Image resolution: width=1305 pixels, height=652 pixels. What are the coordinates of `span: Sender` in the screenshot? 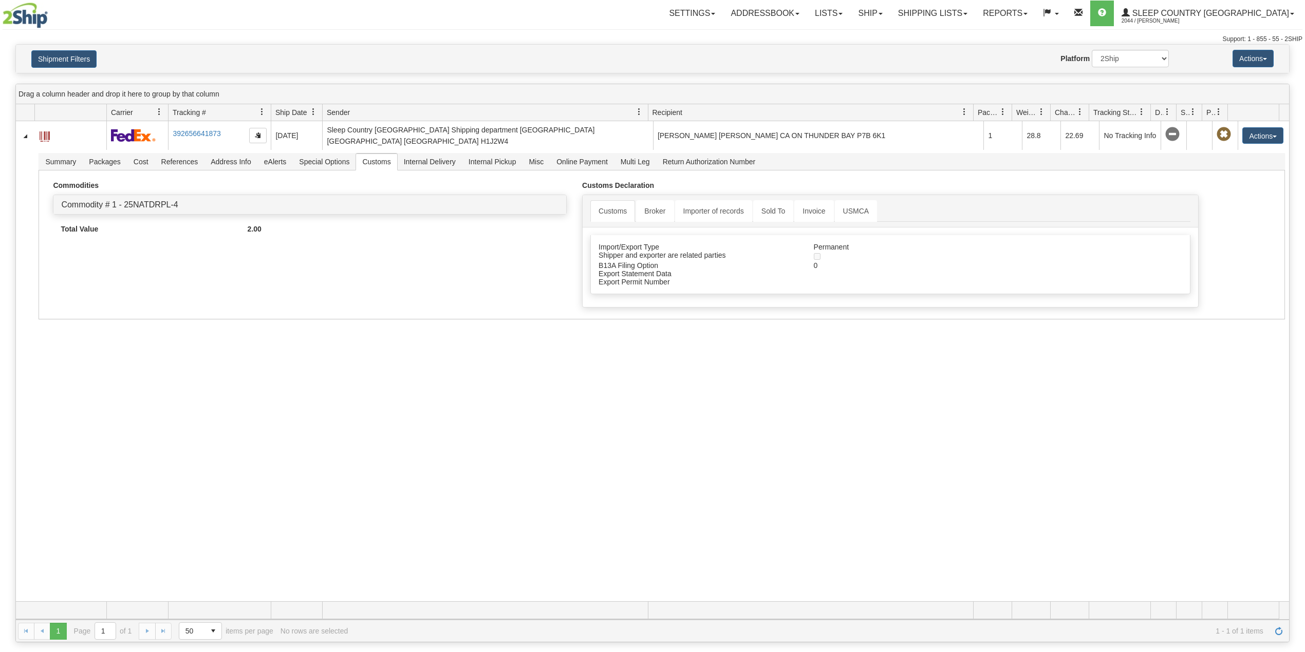 It's located at (338, 113).